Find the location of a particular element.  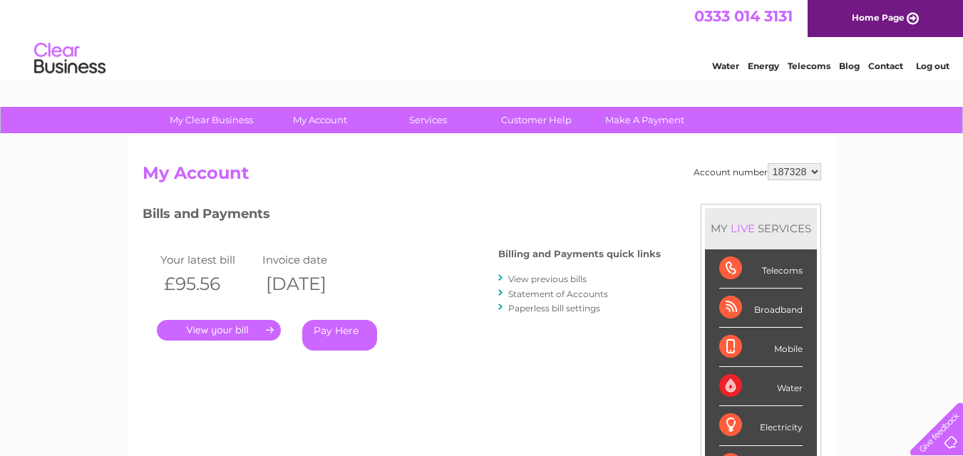

a: Customer Help is located at coordinates (536, 120).